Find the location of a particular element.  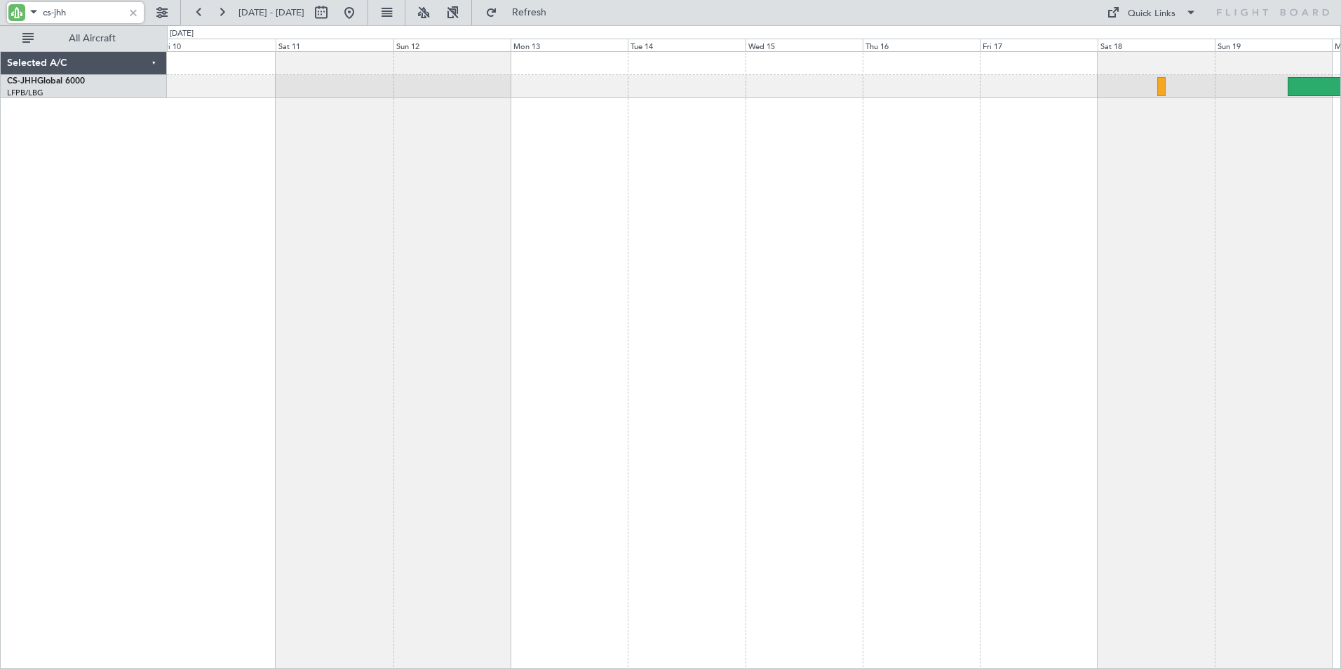

div: Thu 16 is located at coordinates (921, 45).